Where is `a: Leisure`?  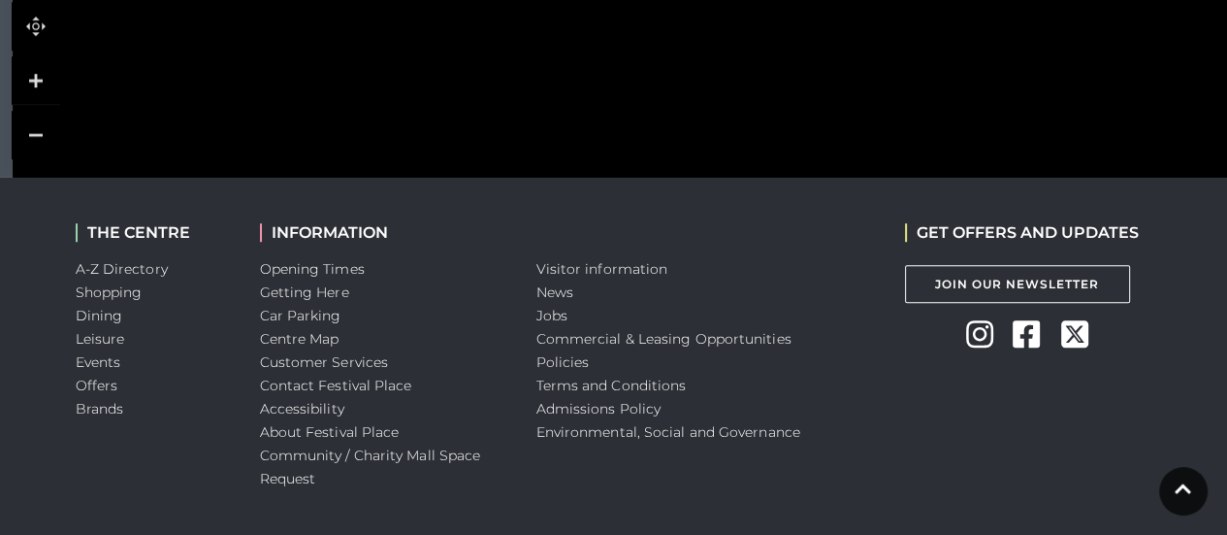 a: Leisure is located at coordinates (100, 339).